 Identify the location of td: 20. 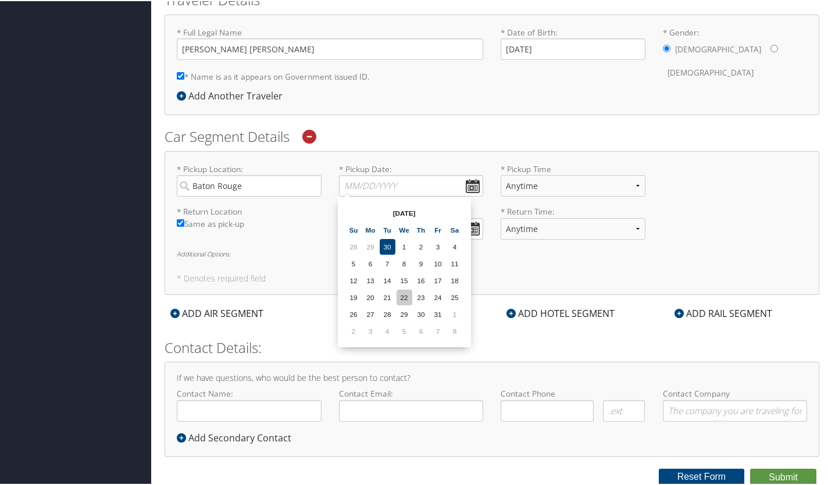
(371, 296).